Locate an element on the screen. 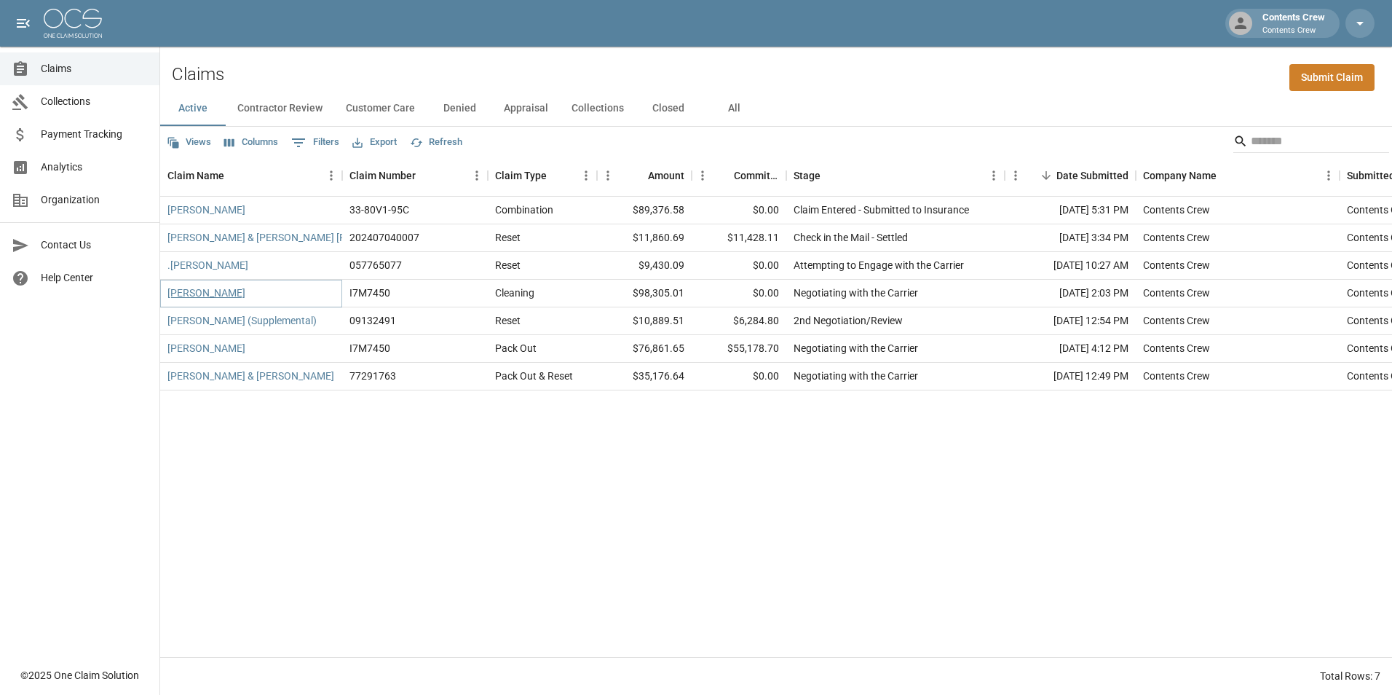 This screenshot has height=695, width=1392. a: Submit Claim is located at coordinates (1332, 77).